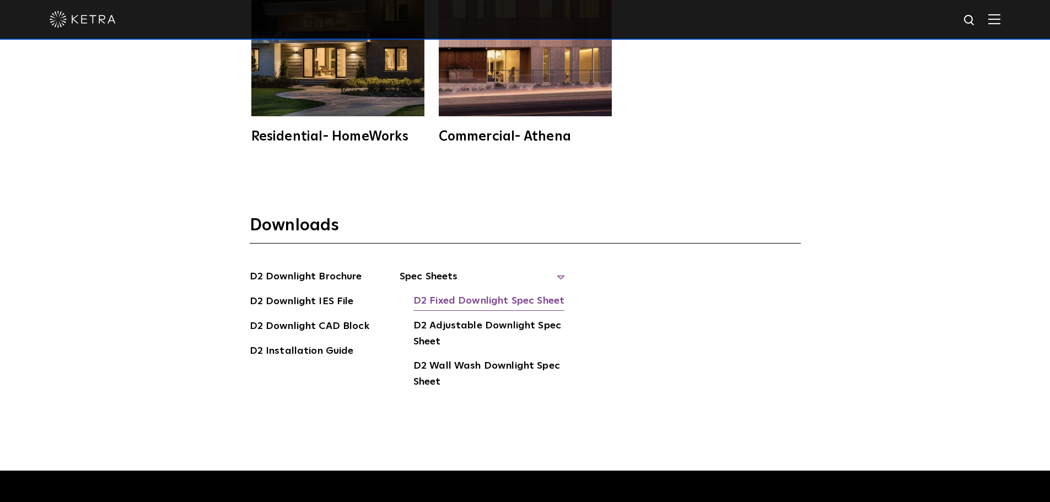 This screenshot has height=502, width=1050. I want to click on a: D2 Adjustable Downlight Spec Sheet, so click(489, 334).